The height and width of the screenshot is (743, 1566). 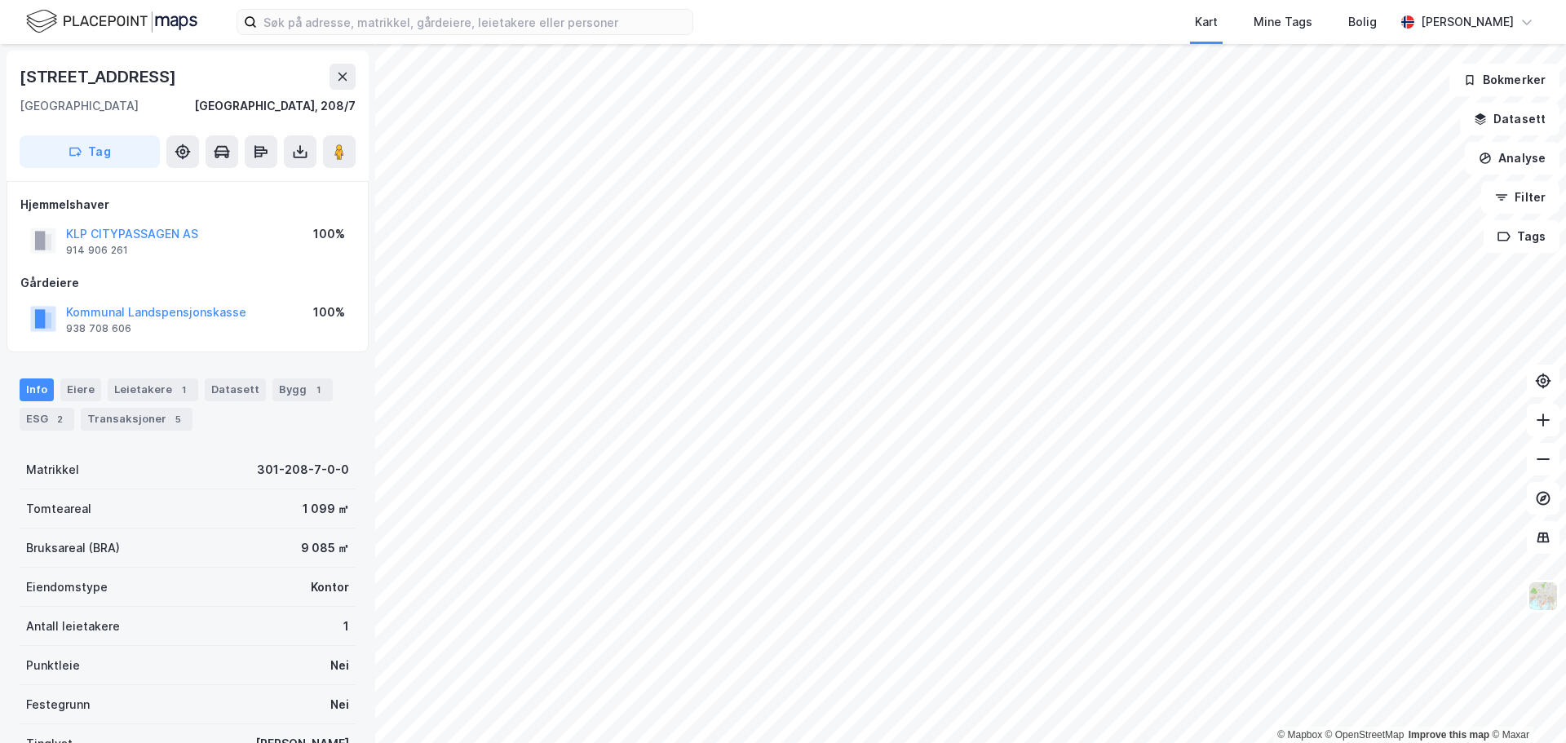 I want to click on img: logo.f888ab2527a4732fd821a326f86c7f29.svg, so click(x=112, y=21).